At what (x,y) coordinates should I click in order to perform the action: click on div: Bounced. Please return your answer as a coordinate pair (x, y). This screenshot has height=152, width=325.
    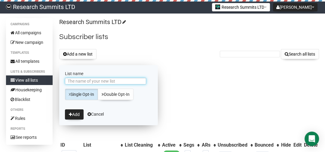
    Looking at the image, I should click on (264, 145).